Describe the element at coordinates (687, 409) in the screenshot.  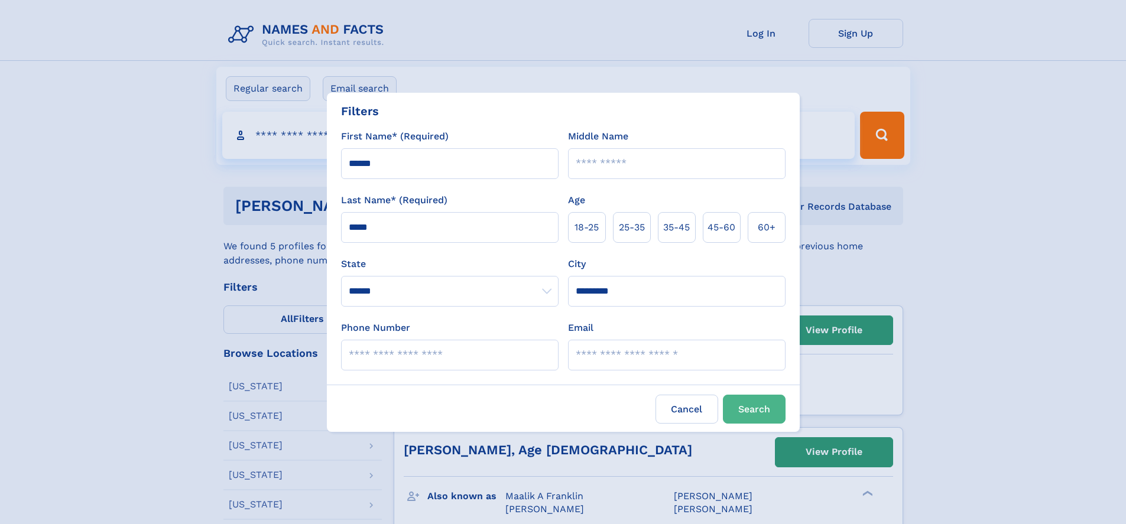
I see `label: Cancel` at that location.